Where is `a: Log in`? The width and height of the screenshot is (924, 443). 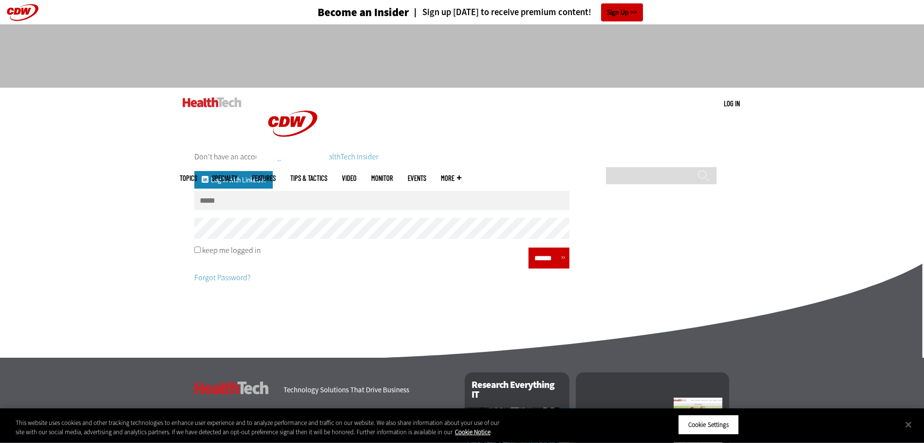
a: Log in is located at coordinates (732, 103).